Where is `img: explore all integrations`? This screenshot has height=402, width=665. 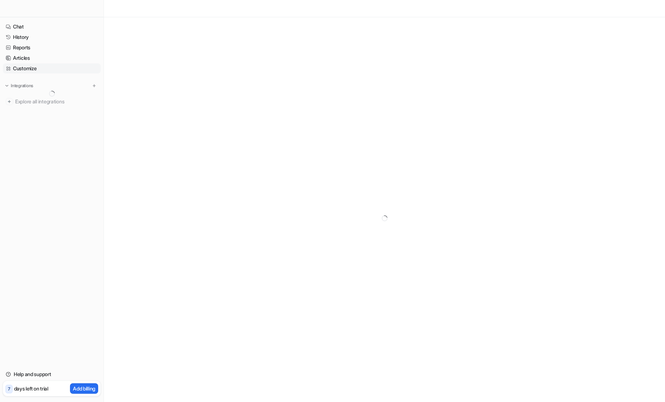
img: explore all integrations is located at coordinates (9, 102).